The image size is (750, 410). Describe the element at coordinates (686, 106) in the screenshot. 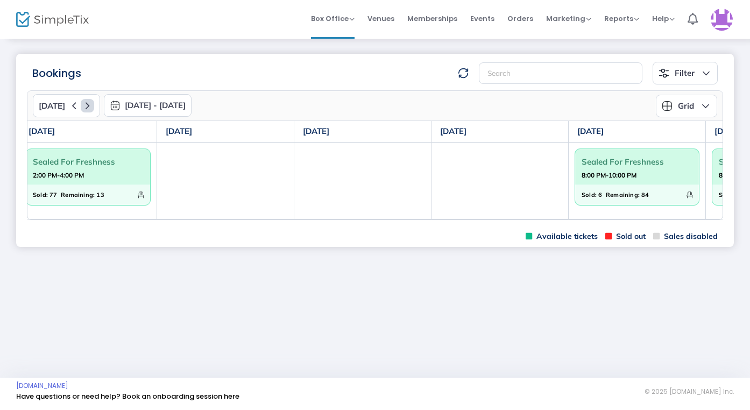

I see `button: Grid` at that location.